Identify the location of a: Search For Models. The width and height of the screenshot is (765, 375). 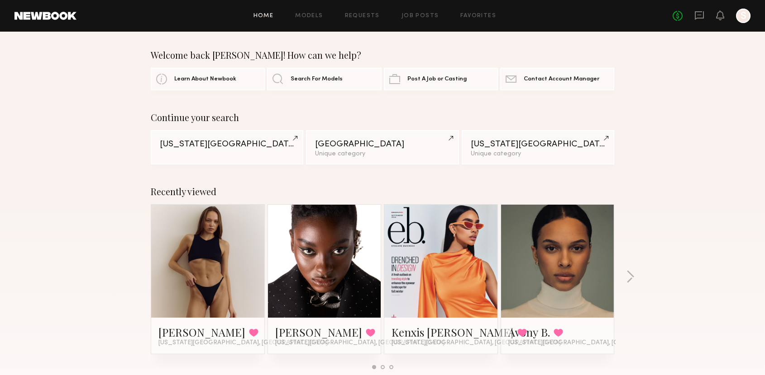
(324, 79).